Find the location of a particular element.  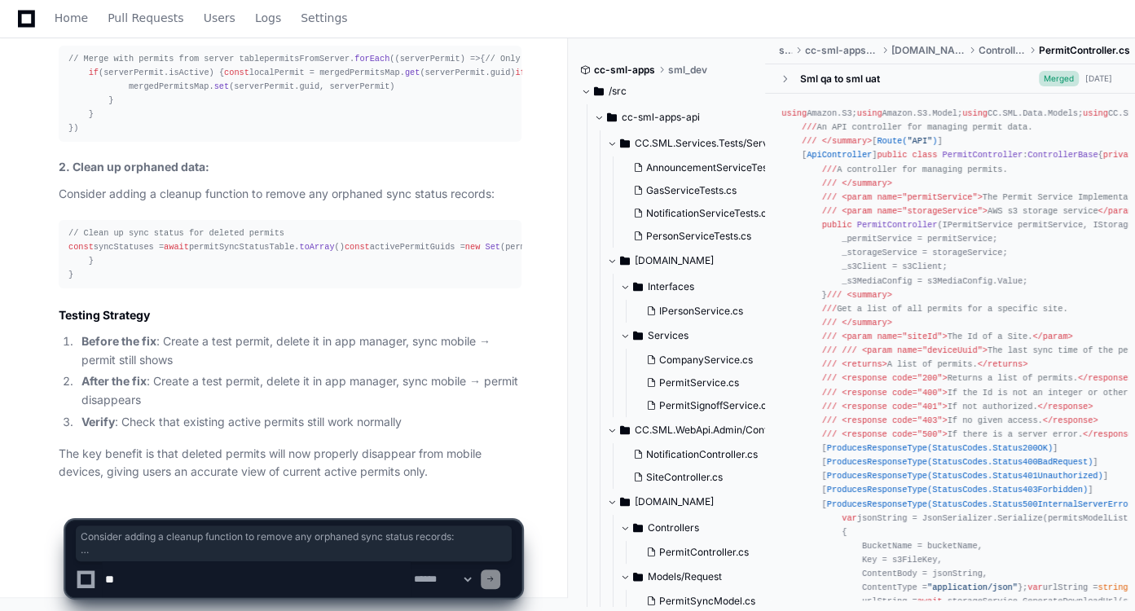

span: CompanyService.cs is located at coordinates (706, 360).